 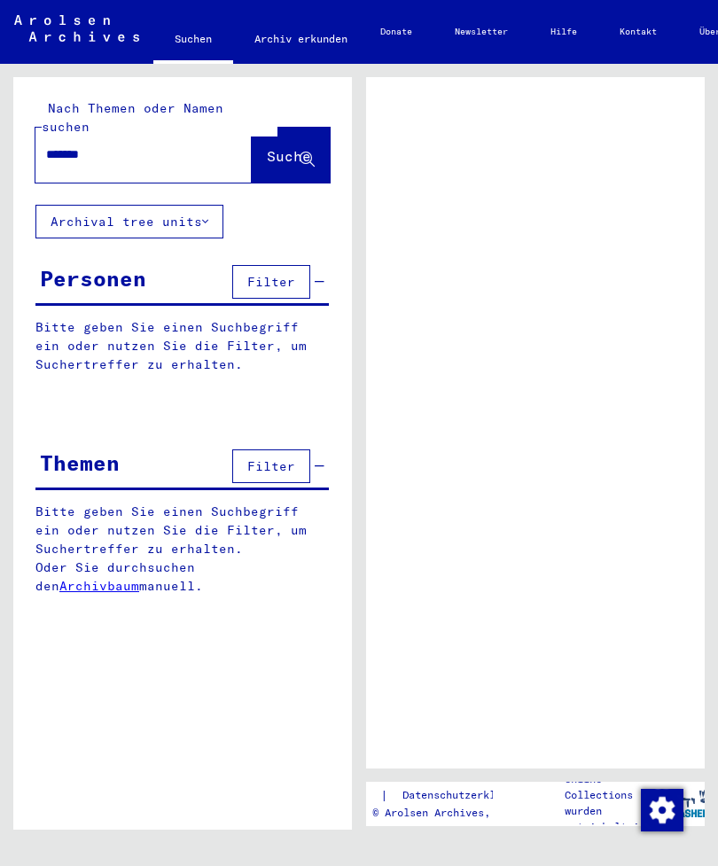 I want to click on div: Themen, so click(x=80, y=462).